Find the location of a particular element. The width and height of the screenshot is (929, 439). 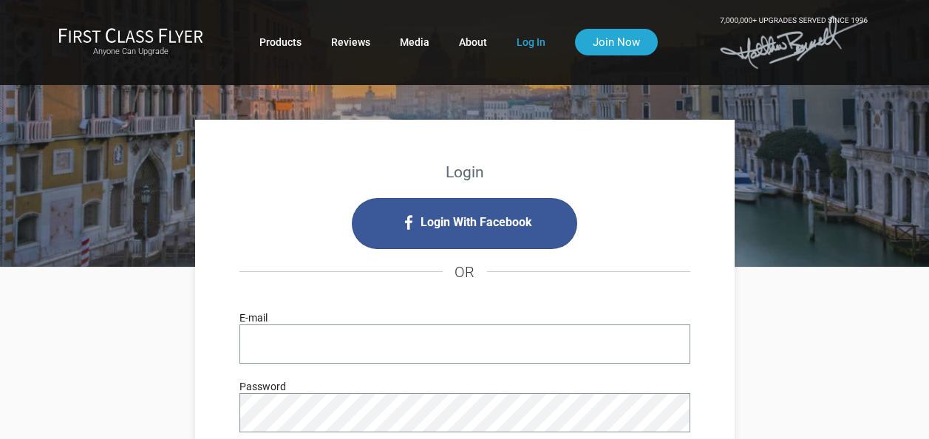

strong: Login is located at coordinates (465, 172).